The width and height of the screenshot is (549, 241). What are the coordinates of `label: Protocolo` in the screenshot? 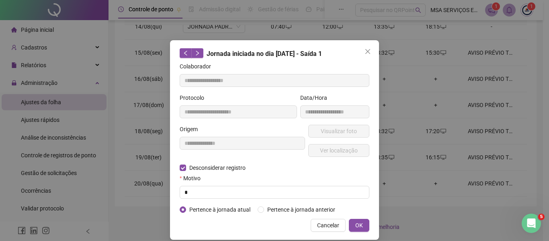 It's located at (195, 98).